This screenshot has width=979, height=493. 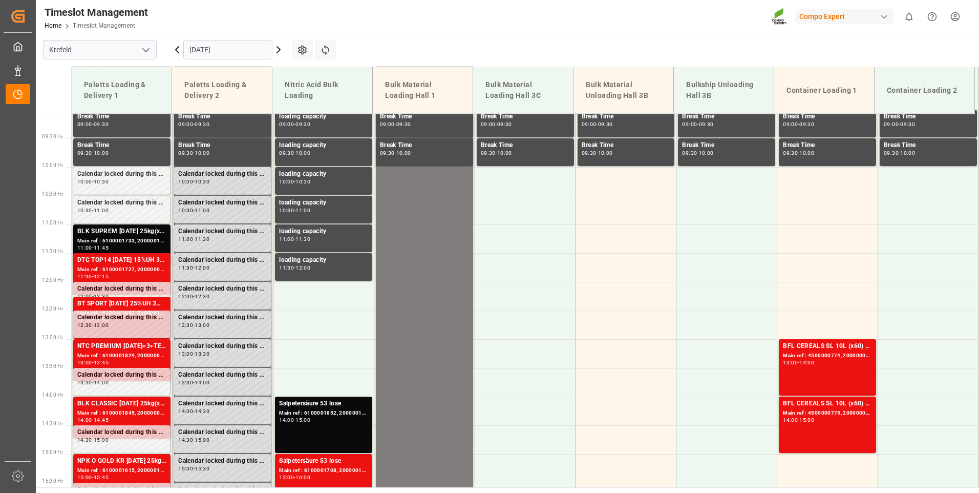 What do you see at coordinates (85, 276) in the screenshot?
I see `div: 11:30` at bounding box center [85, 276].